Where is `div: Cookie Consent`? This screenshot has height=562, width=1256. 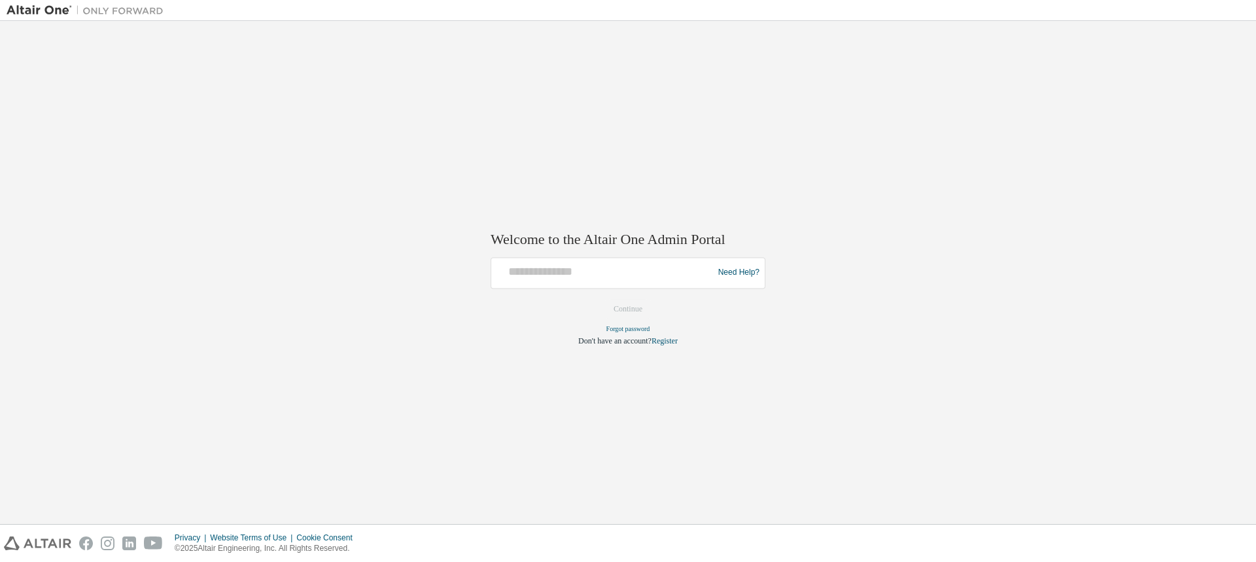
div: Cookie Consent is located at coordinates (328, 538).